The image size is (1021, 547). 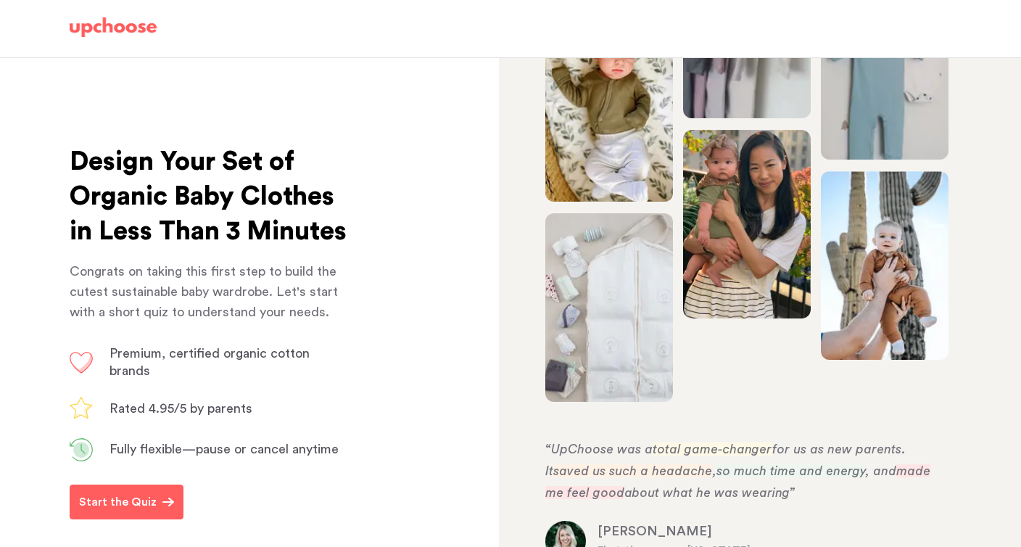 What do you see at coordinates (113, 28) in the screenshot?
I see `img: UpChoose` at bounding box center [113, 28].